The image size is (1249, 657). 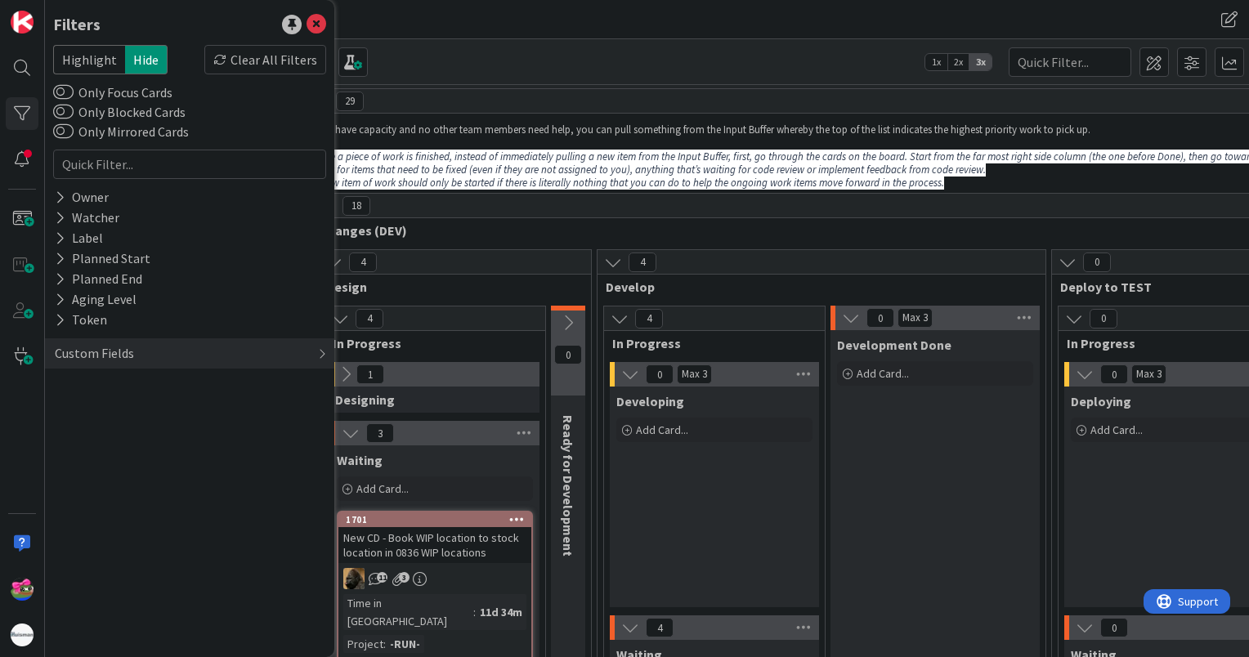 I want to click on img: ND, so click(x=354, y=579).